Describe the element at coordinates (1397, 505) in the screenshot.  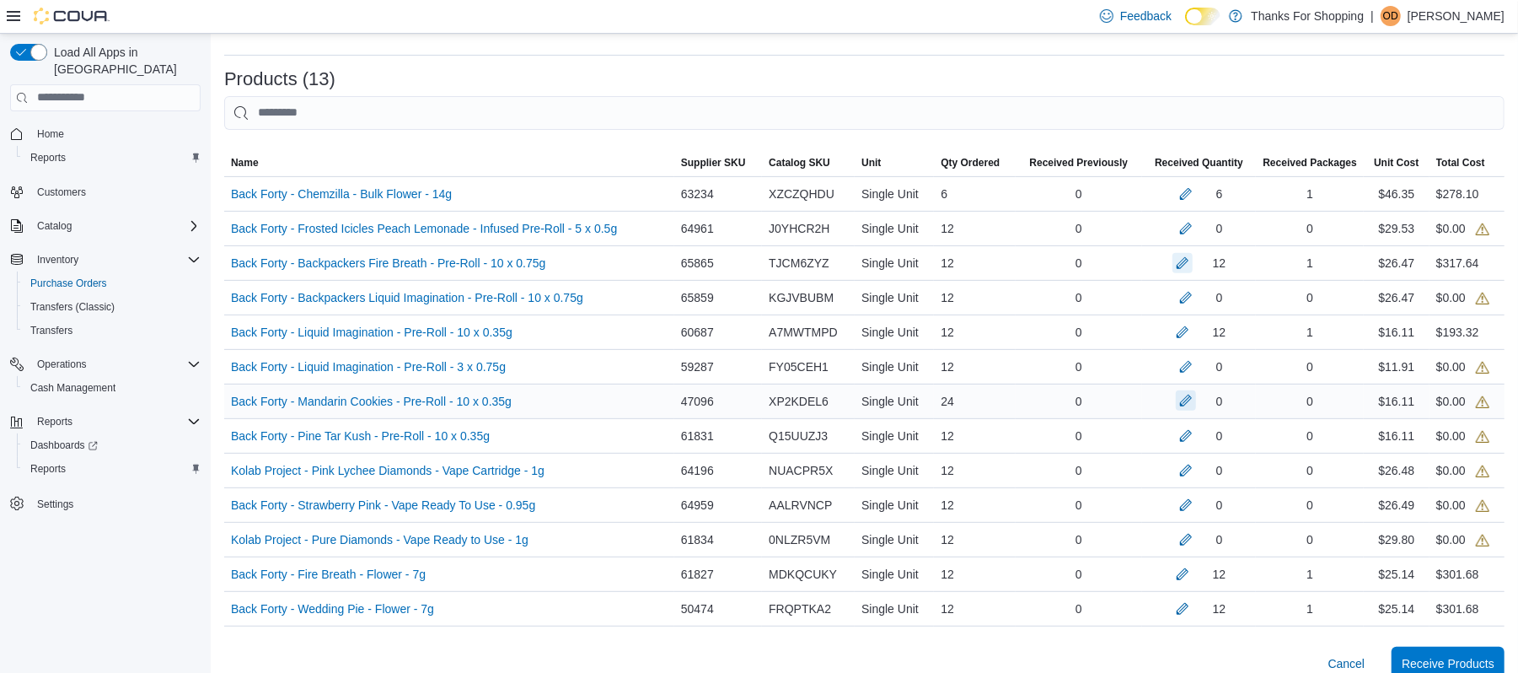
I see `div: $26.49` at that location.